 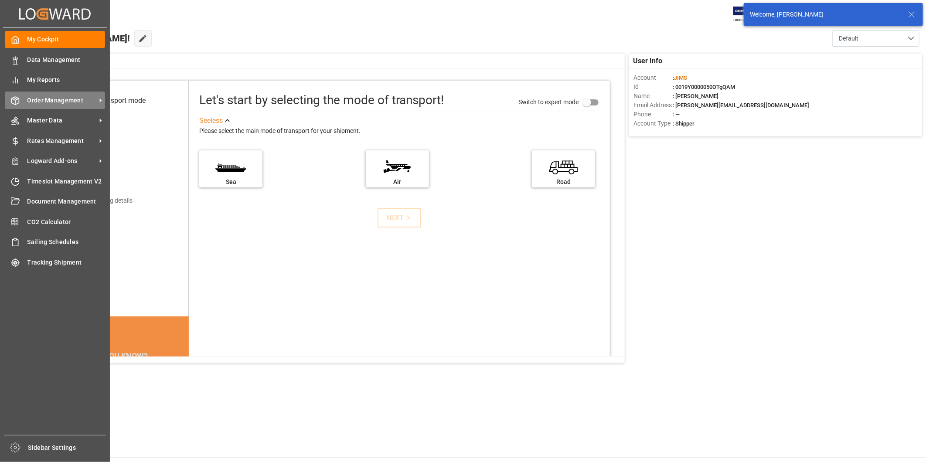 I want to click on div: Air, so click(x=397, y=182).